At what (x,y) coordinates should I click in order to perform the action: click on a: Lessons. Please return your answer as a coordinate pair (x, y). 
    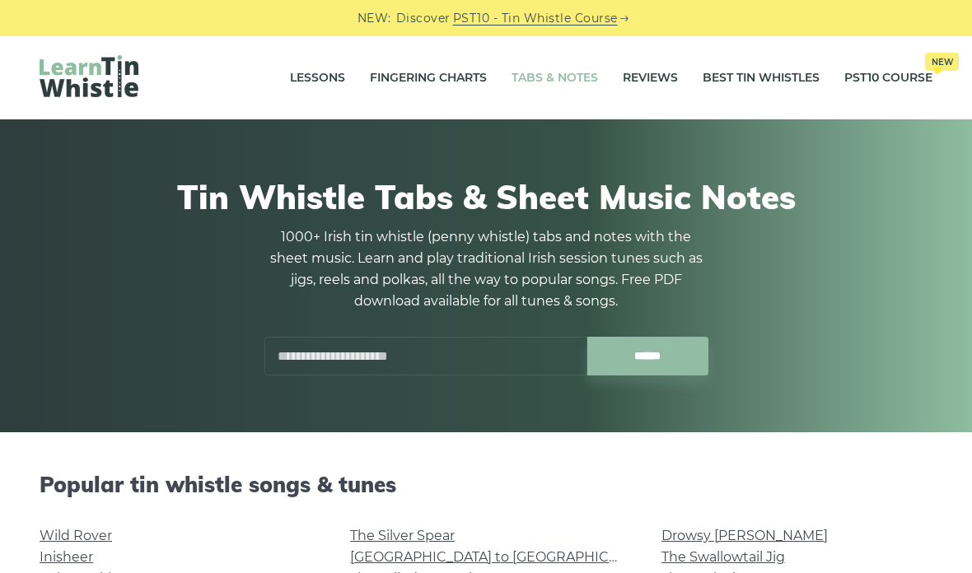
    Looking at the image, I should click on (317, 78).